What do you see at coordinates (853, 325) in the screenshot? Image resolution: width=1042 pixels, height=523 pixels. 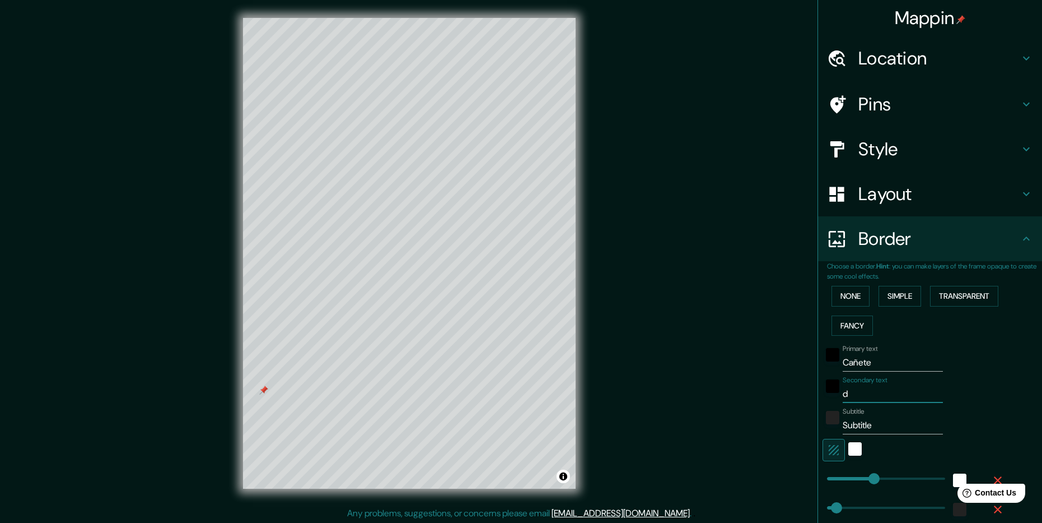 I see `button: Fancy` at bounding box center [853, 325].